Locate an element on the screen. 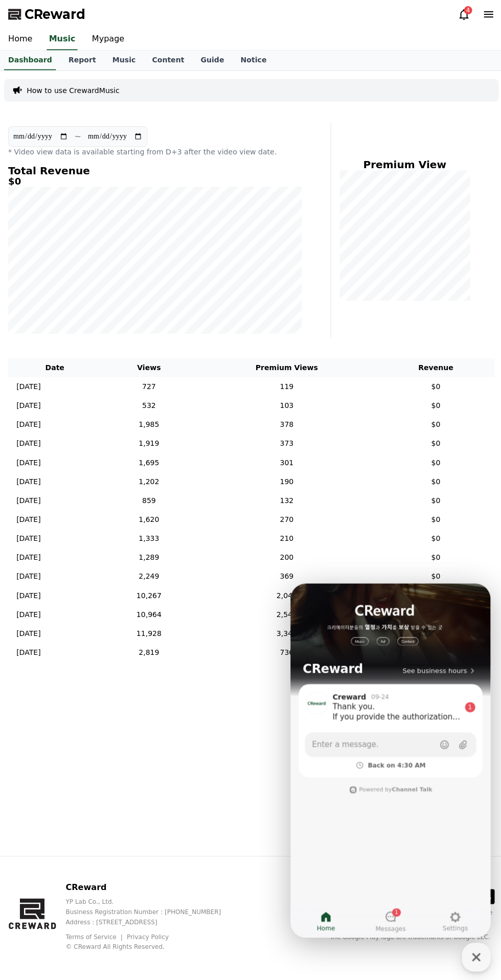  td: 190 is located at coordinates (286, 479).